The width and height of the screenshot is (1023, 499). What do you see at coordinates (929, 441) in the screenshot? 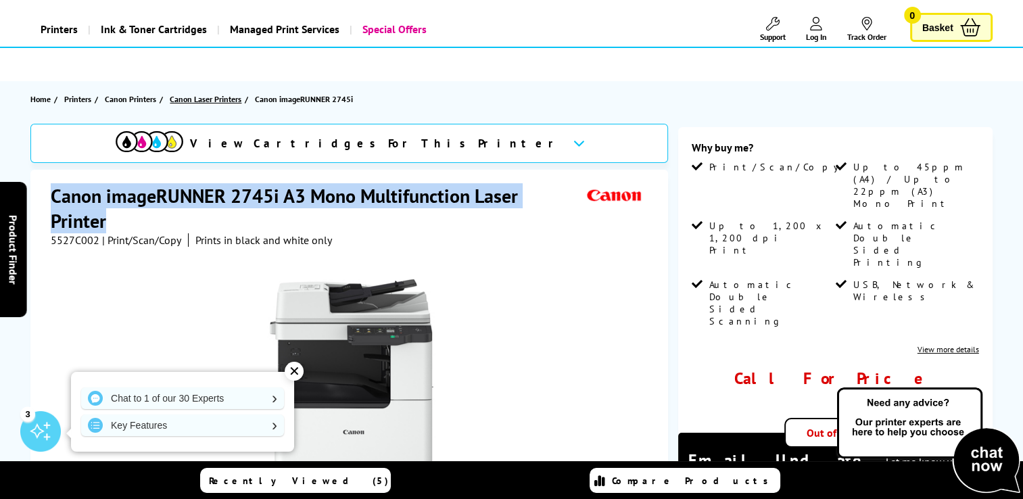
I see `img: Open Live Chat window` at bounding box center [929, 441].